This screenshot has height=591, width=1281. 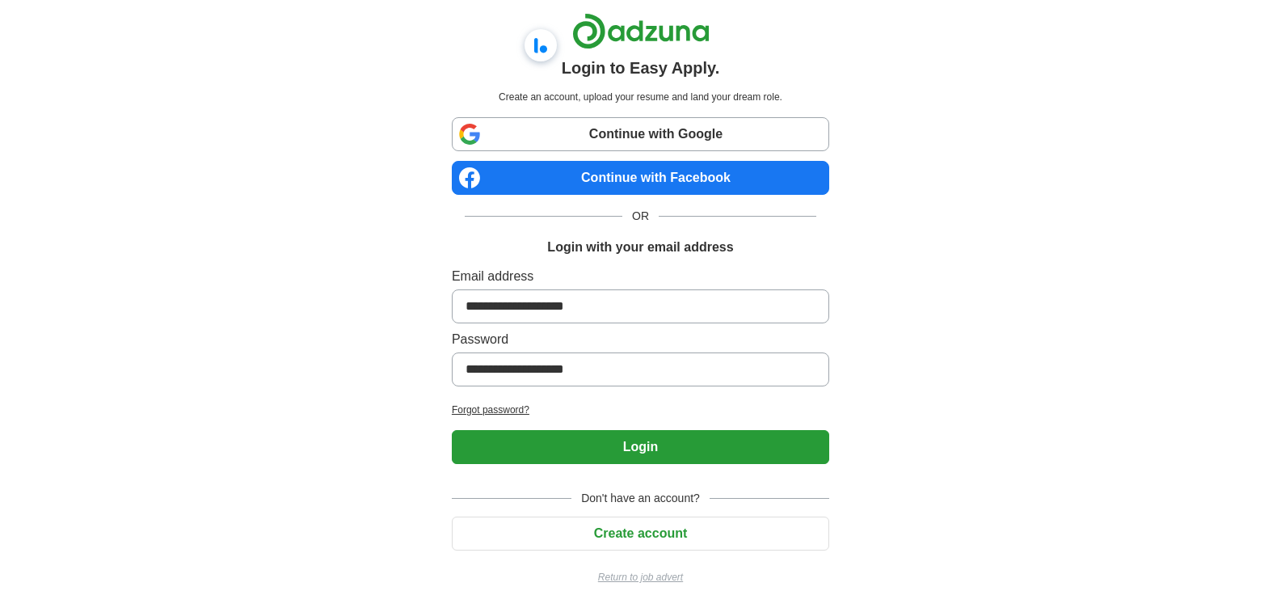 What do you see at coordinates (640, 533) in the screenshot?
I see `a: Create account` at bounding box center [640, 533].